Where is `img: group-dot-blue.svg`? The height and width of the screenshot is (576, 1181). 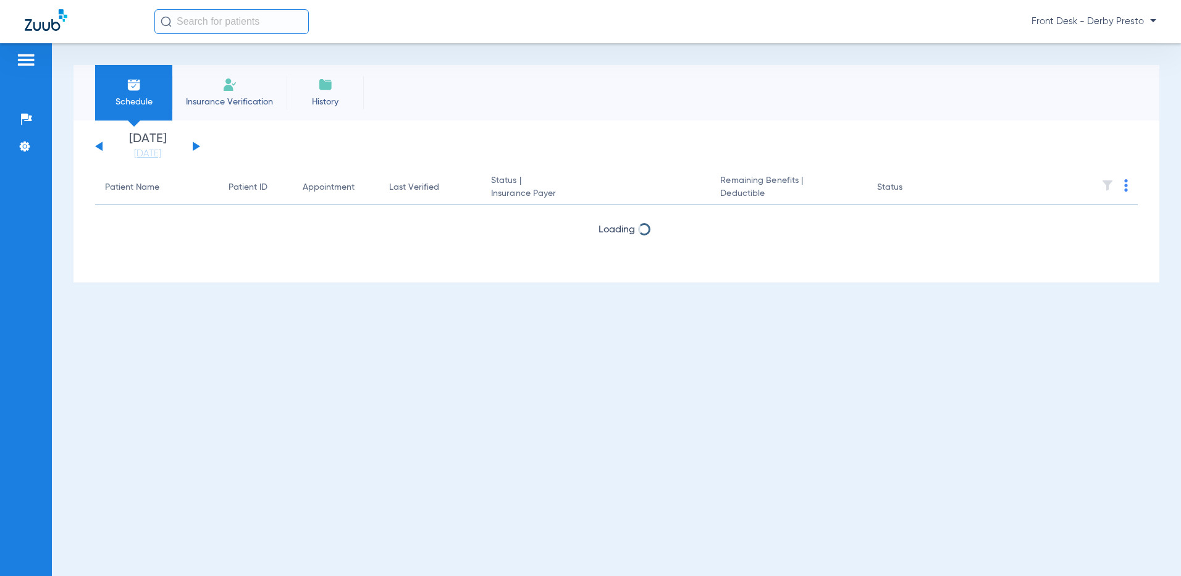
img: group-dot-blue.svg is located at coordinates (1126, 185).